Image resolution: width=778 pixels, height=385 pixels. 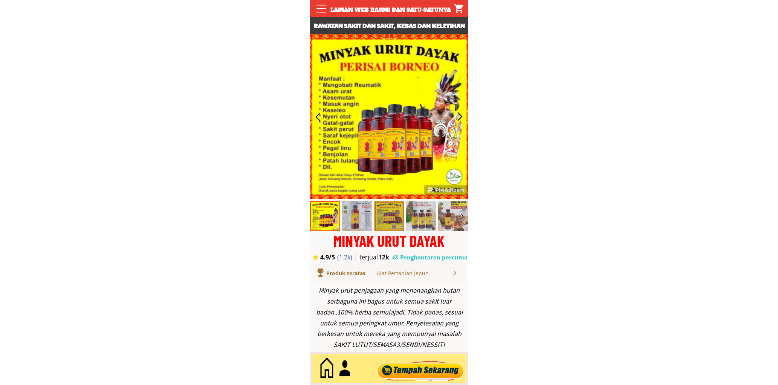 What do you see at coordinates (357, 273) in the screenshot?
I see `div: Produk teratas` at bounding box center [357, 273].